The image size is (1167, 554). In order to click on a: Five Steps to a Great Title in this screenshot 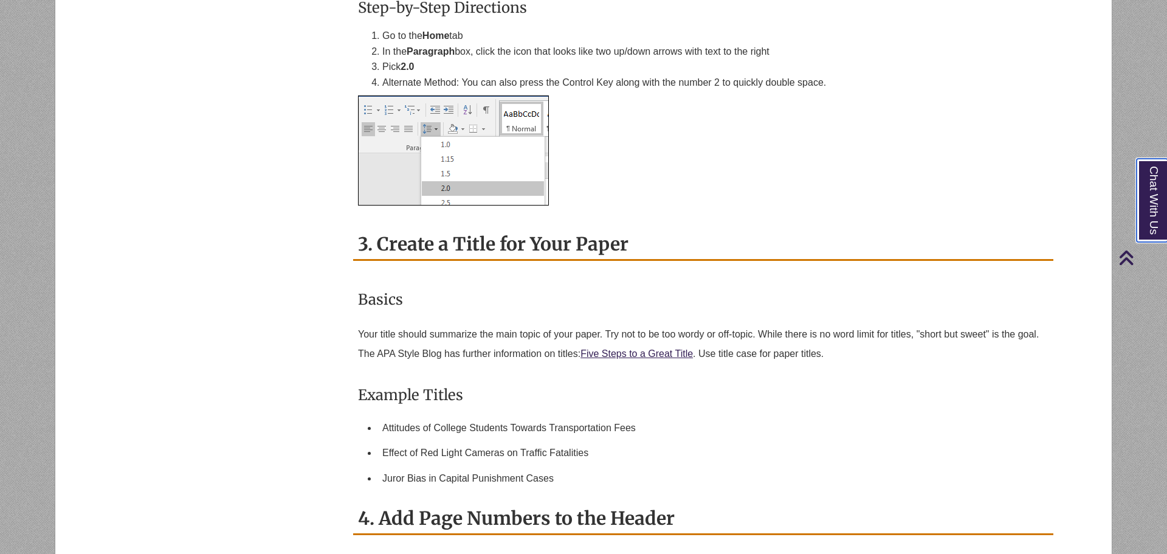, I will do `click(636, 353)`.